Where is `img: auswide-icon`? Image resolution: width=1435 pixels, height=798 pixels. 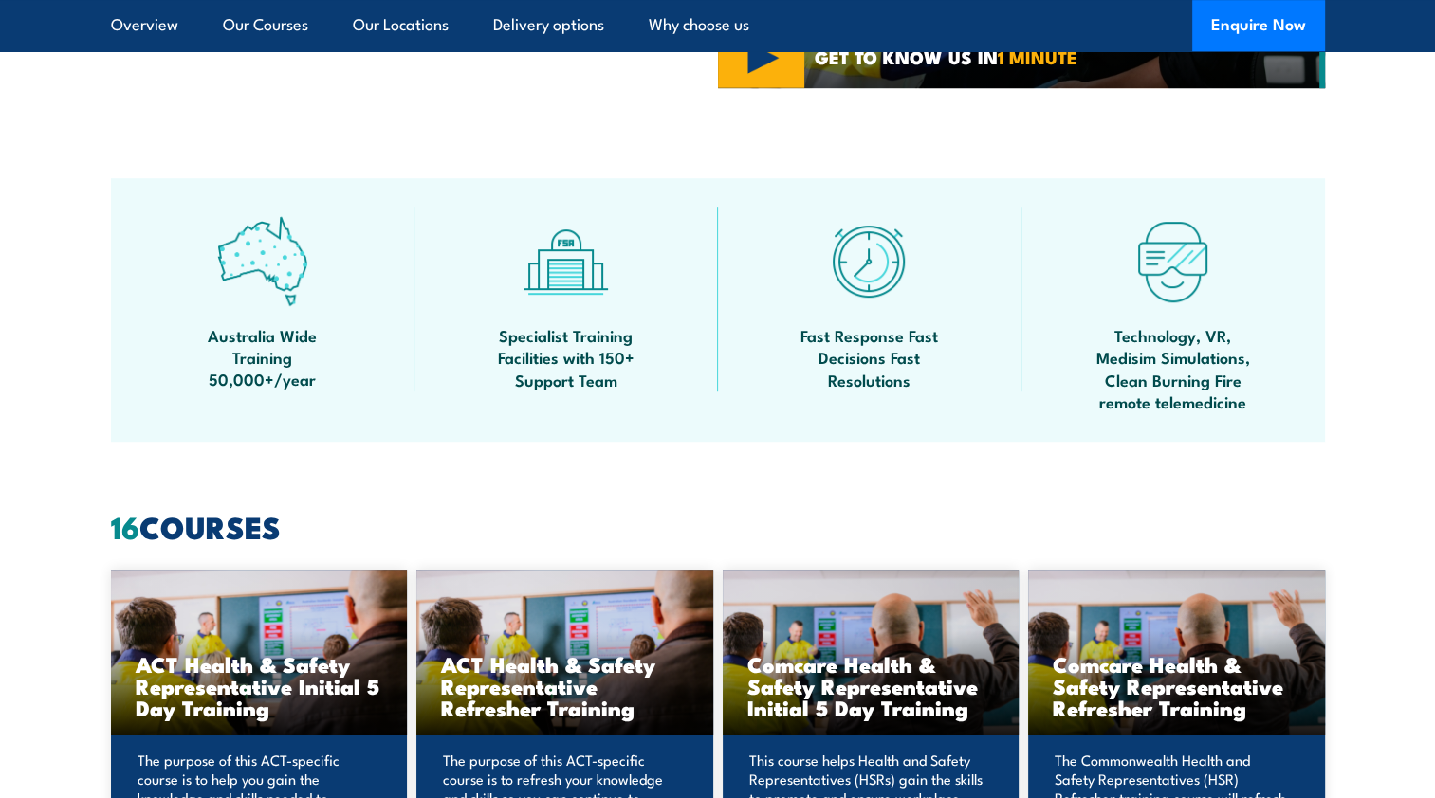 img: auswide-icon is located at coordinates (262, 261).